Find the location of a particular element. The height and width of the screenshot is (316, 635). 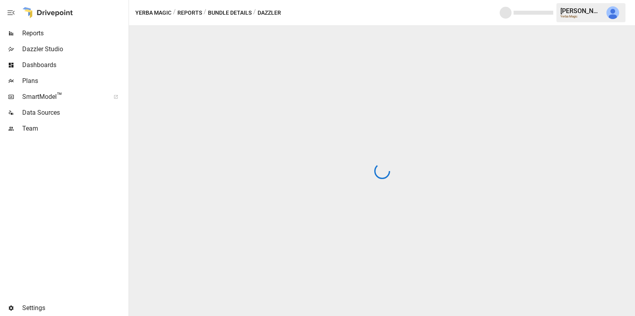

span: Team is located at coordinates (75, 129).